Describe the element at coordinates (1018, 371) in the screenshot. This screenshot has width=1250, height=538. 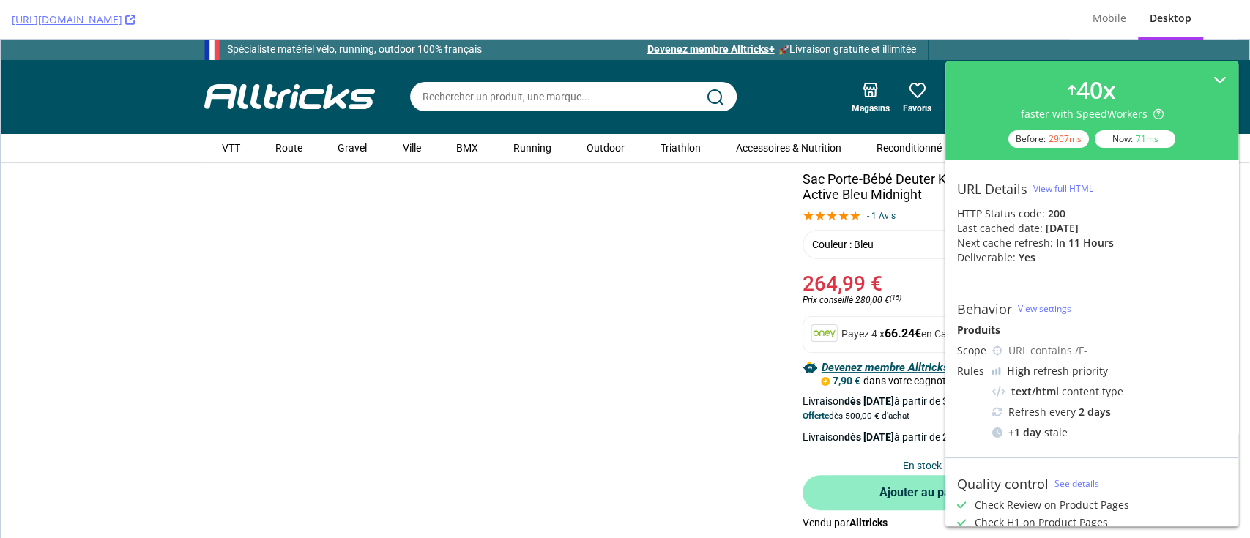
I see `div: High` at that location.